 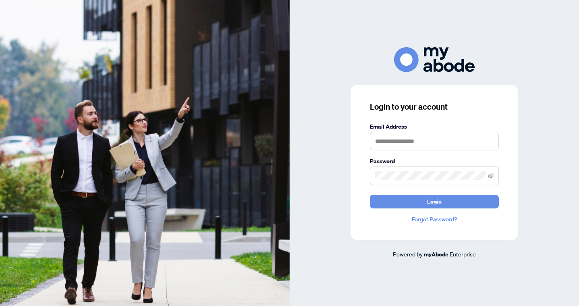 I want to click on span: Login, so click(x=435, y=202).